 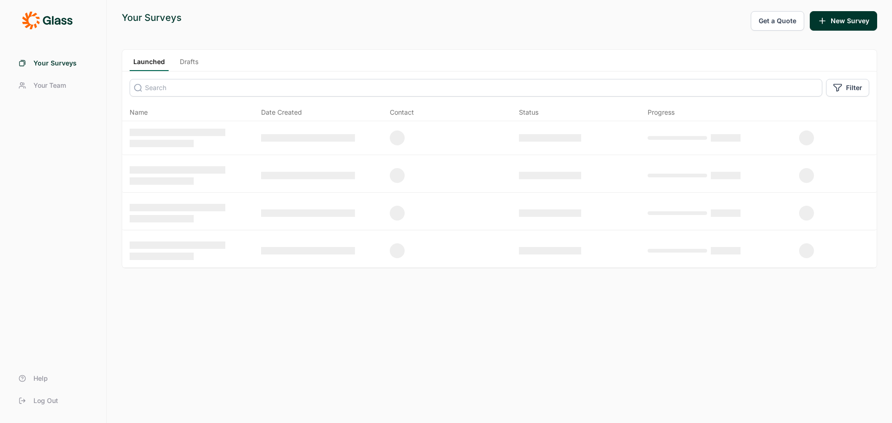 What do you see at coordinates (189, 64) in the screenshot?
I see `a: Drafts` at bounding box center [189, 64].